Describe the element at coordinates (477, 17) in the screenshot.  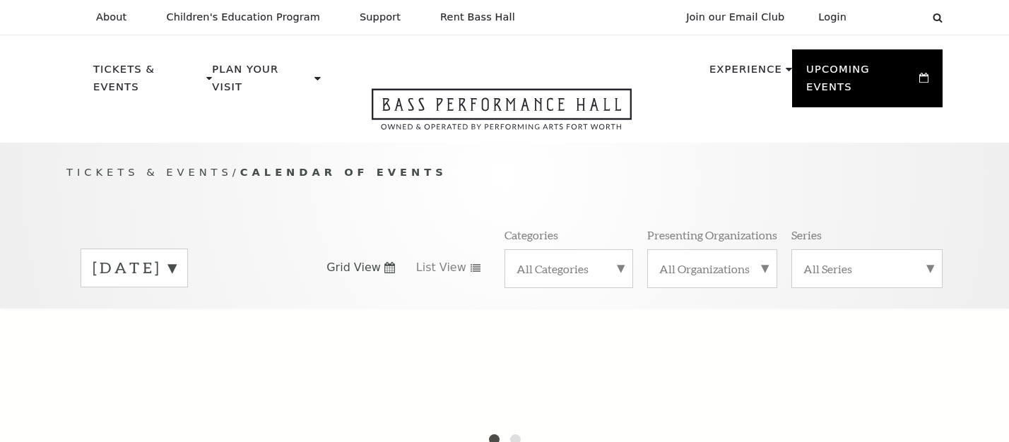
I see `p: Rent Bass Hall` at that location.